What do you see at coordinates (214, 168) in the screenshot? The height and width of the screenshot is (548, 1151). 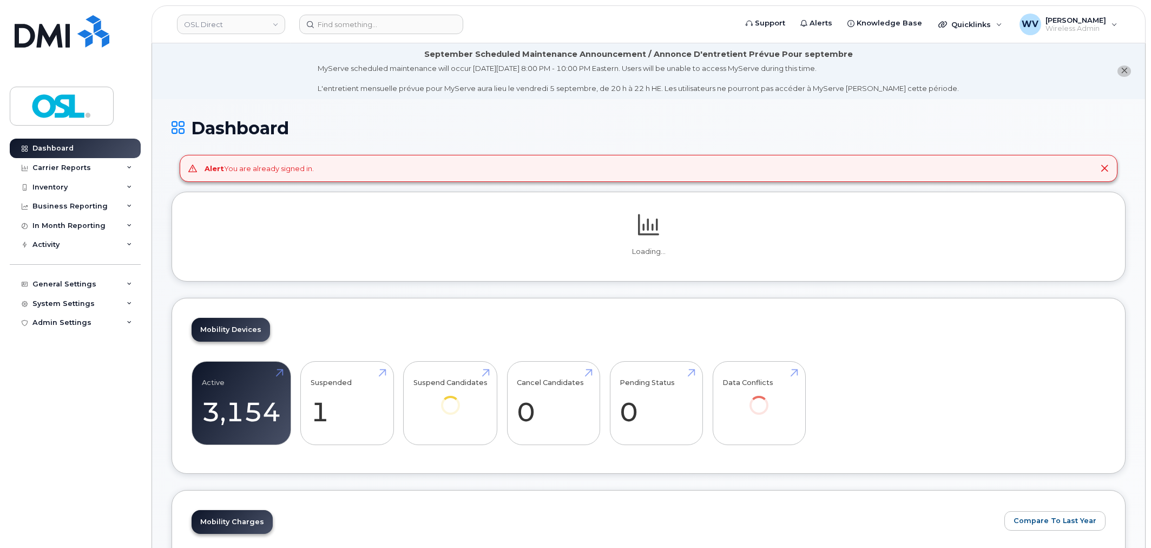 I see `strong: Alert` at bounding box center [214, 168].